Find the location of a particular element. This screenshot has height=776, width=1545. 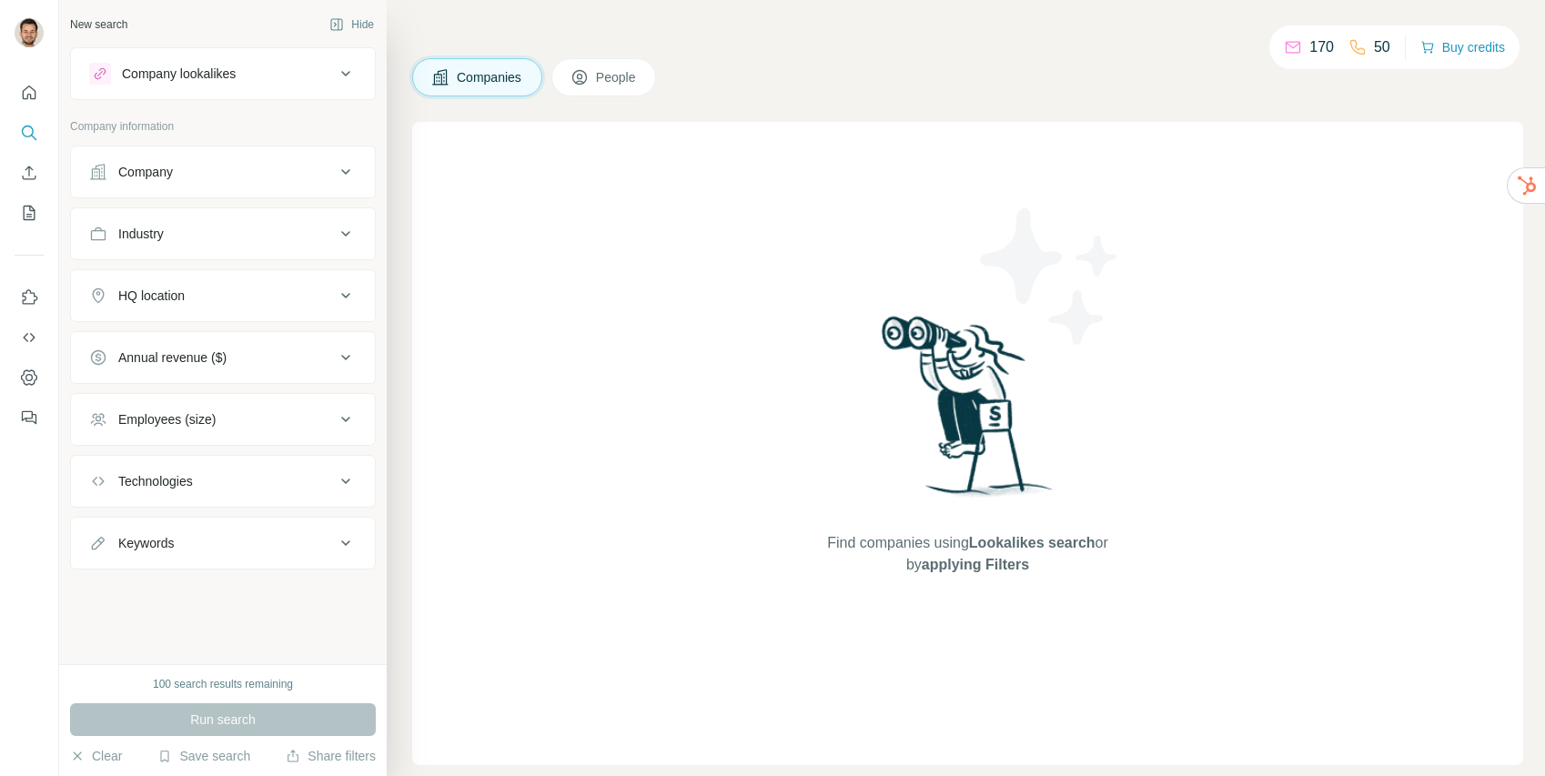

span: People is located at coordinates (617, 77).